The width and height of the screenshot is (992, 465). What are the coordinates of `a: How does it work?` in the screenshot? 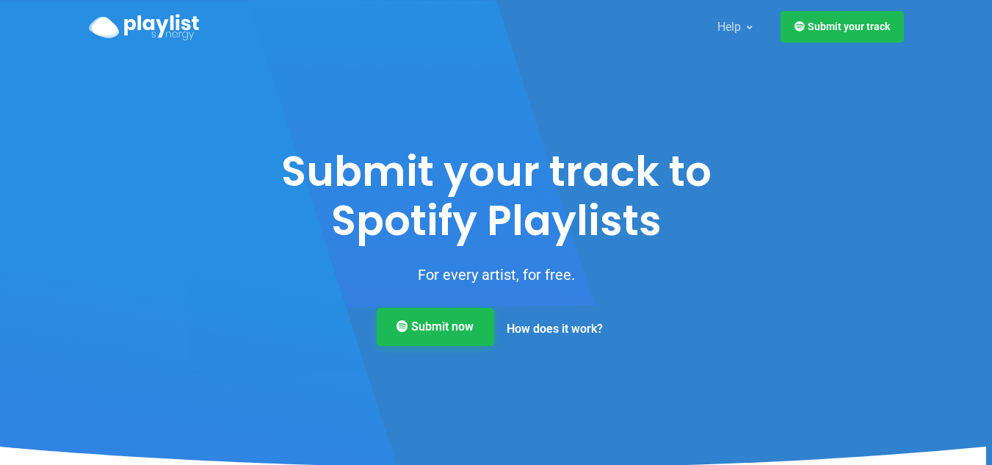 It's located at (555, 329).